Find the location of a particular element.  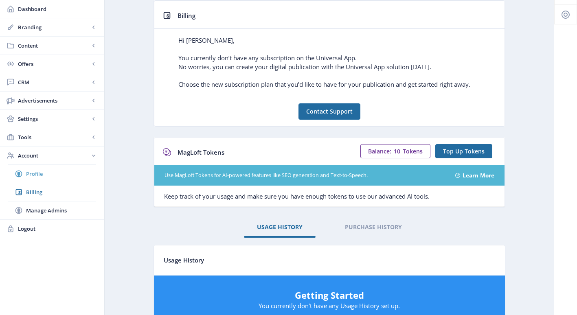

p: Choose the new subscription plan that you’d like to have for your publication and get started rig... is located at coordinates (330, 84).